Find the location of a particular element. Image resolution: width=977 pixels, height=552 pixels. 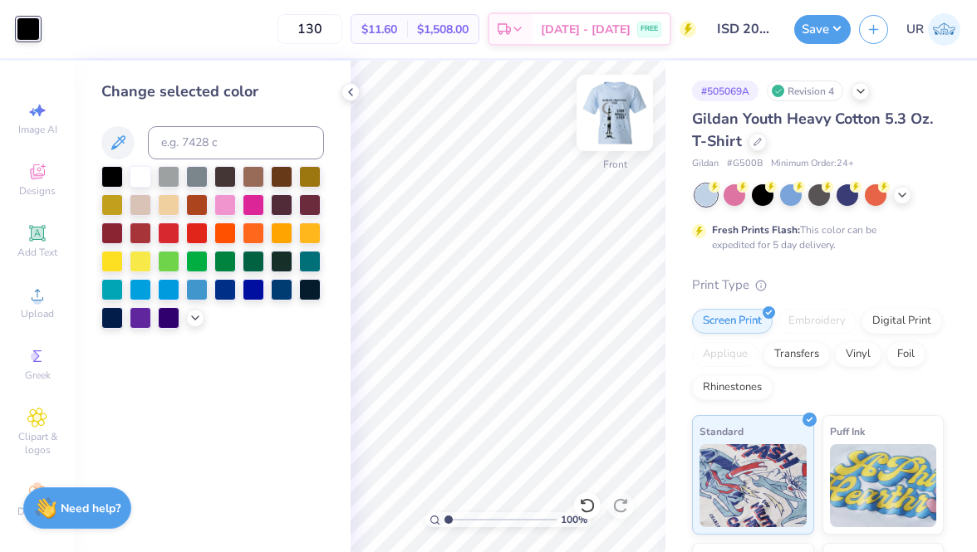

img: Front is located at coordinates (615, 113).